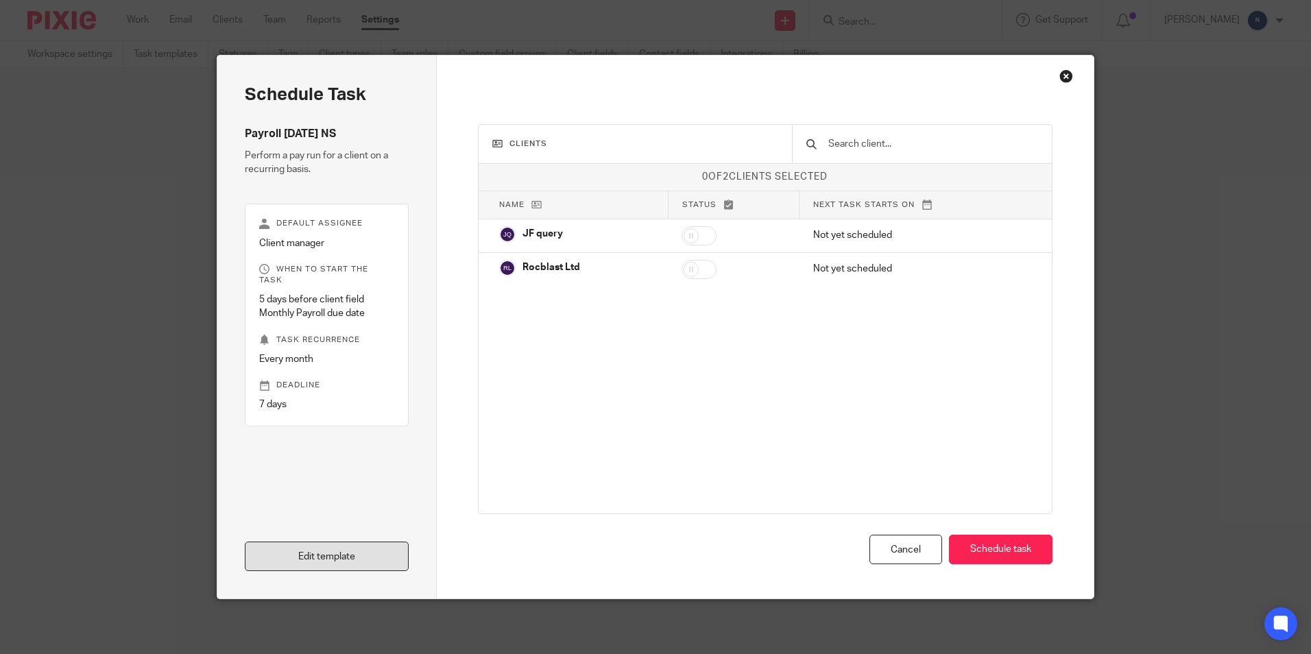  What do you see at coordinates (326, 95) in the screenshot?
I see `h2: Schedule task` at bounding box center [326, 95].